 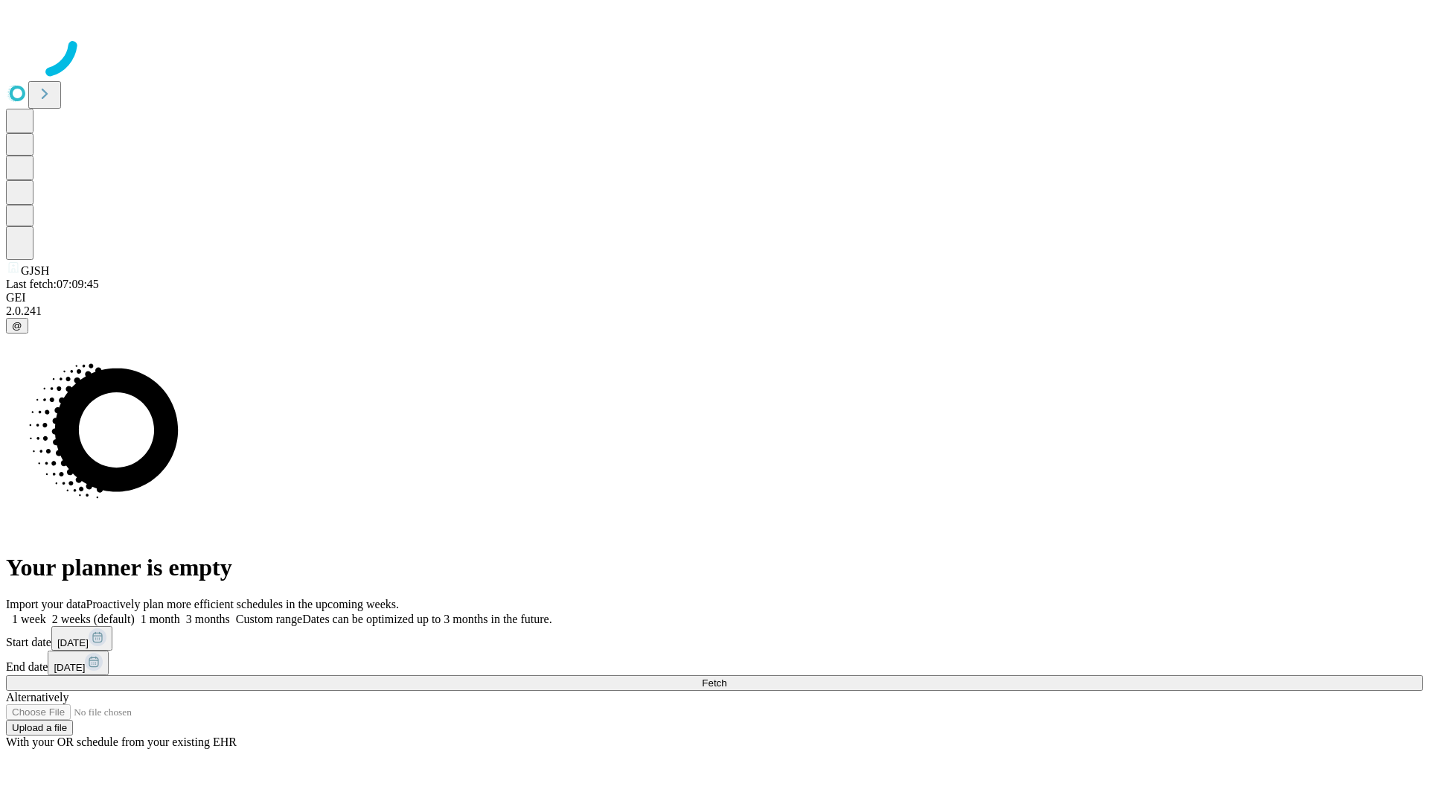 I want to click on span: Dates can be optimized up to 3 months in the future., so click(x=426, y=618).